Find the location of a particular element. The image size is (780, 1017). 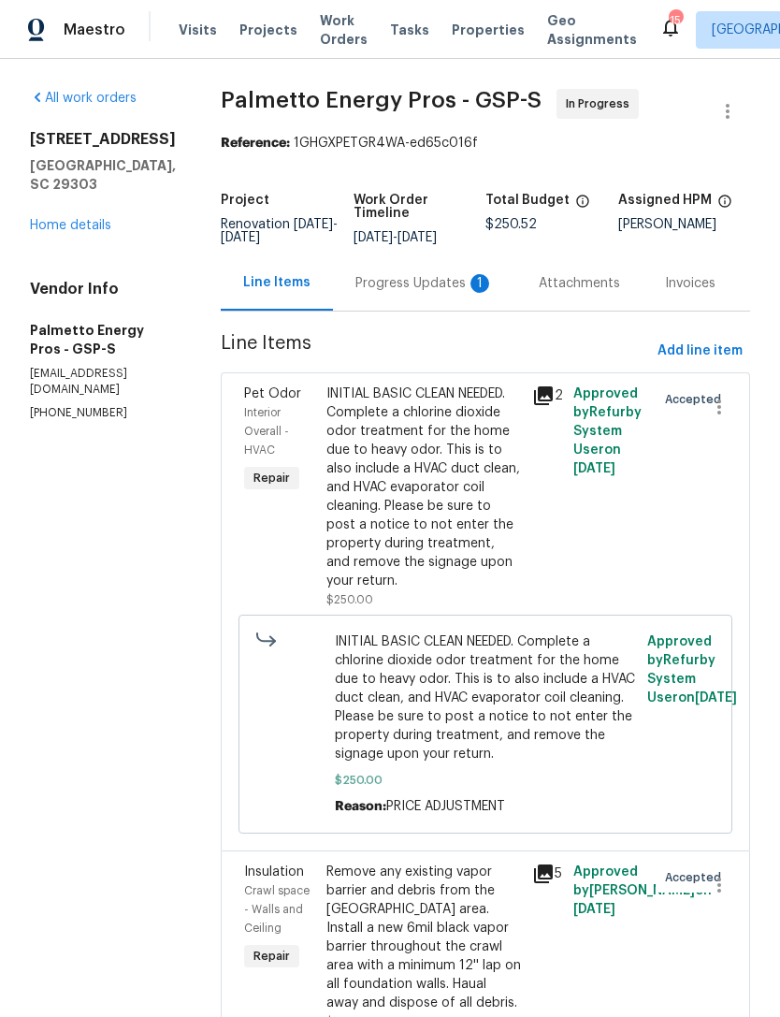

span: Tasks is located at coordinates (410, 30).